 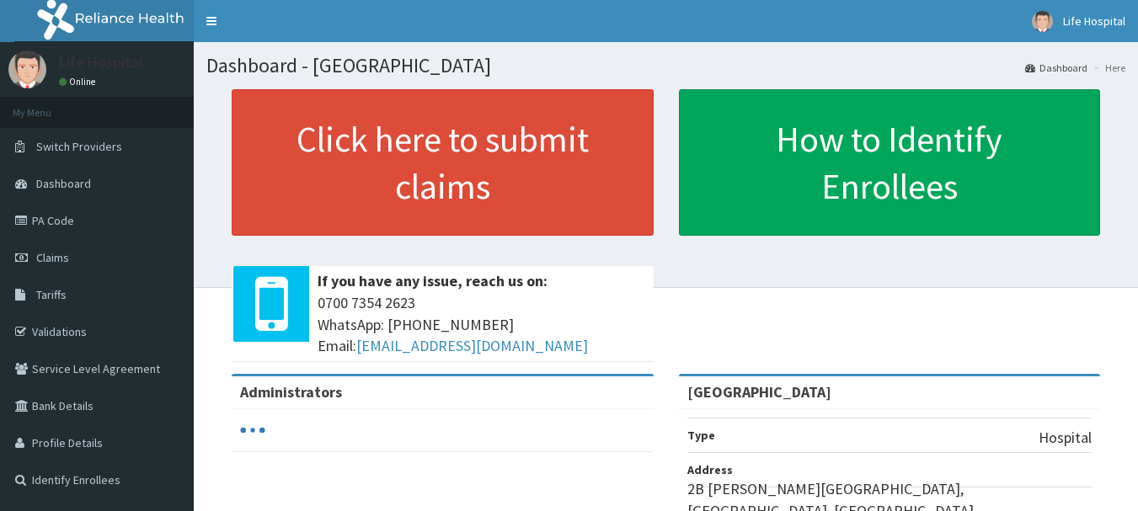 What do you see at coordinates (52, 258) in the screenshot?
I see `span: Claims` at bounding box center [52, 258].